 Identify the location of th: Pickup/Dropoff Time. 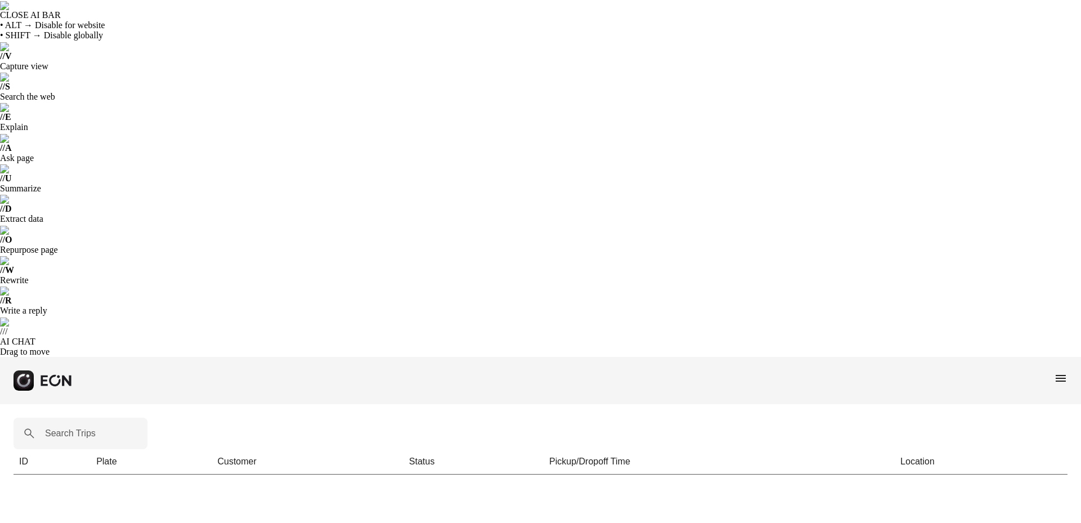
(720, 462).